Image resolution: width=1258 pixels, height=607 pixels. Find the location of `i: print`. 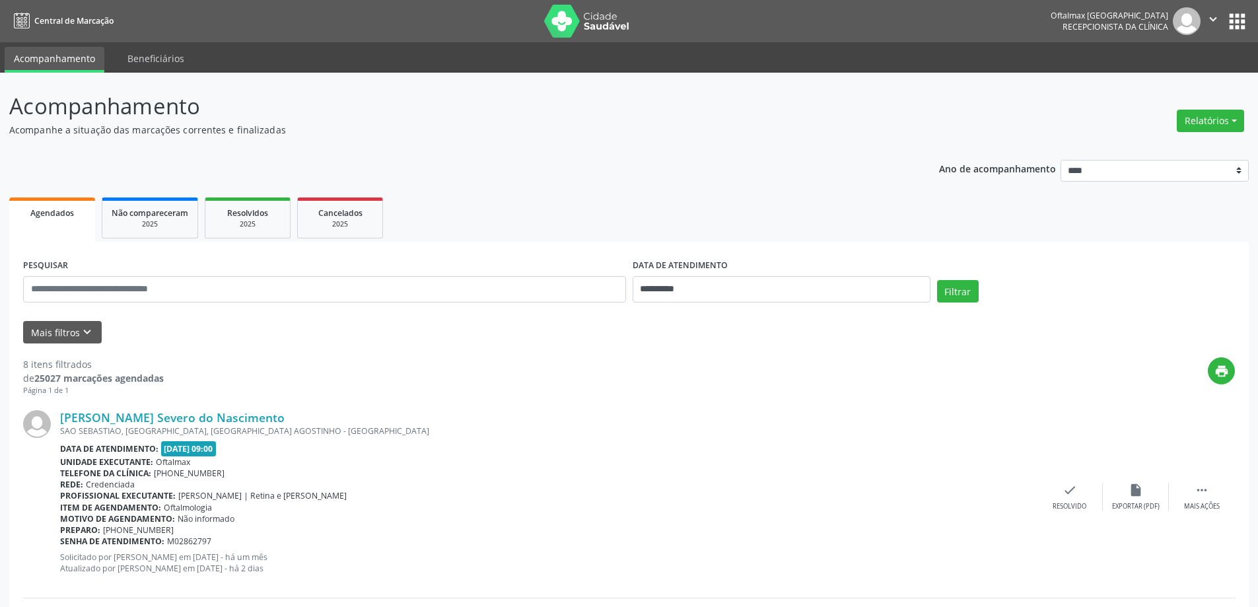

i: print is located at coordinates (1222, 371).